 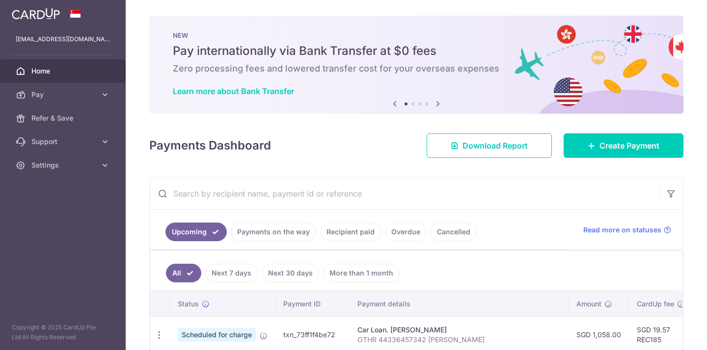 I want to click on span: Create Payment, so click(x=629, y=146).